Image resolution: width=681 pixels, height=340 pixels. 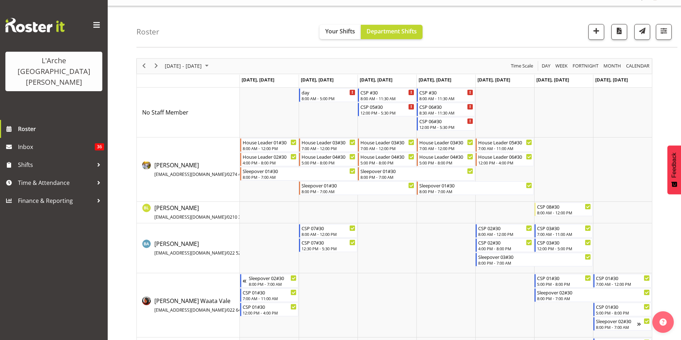 I want to click on div: 8:00 AM - 11:30 AM, so click(x=387, y=98).